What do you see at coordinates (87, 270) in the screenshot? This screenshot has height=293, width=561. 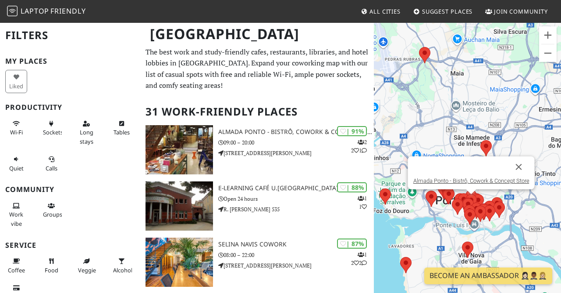 I see `span: Veggie` at bounding box center [87, 270].